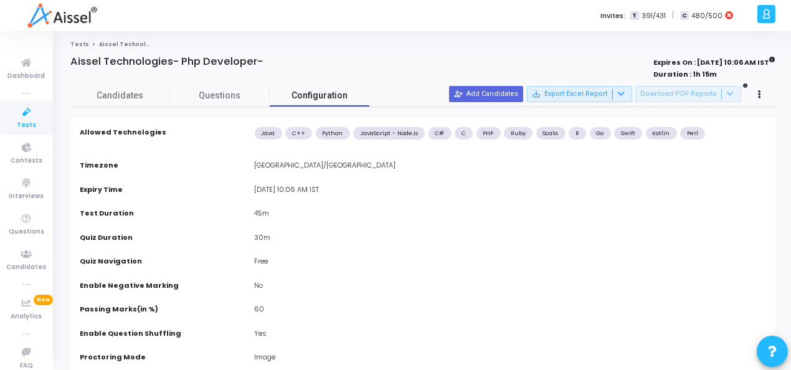 Image resolution: width=791 pixels, height=370 pixels. I want to click on div: C#, so click(440, 133).